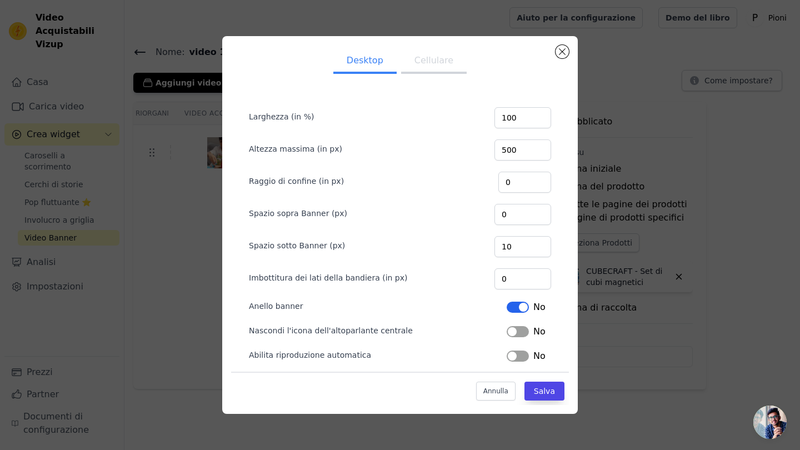 The image size is (800, 450). I want to click on label: Anello banner, so click(276, 306).